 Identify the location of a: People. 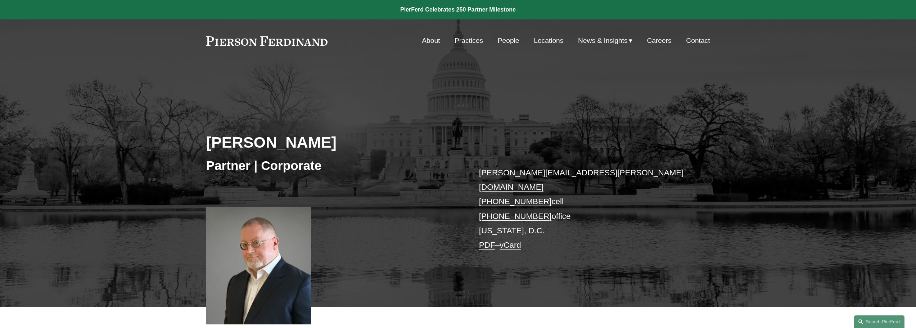
(509, 41).